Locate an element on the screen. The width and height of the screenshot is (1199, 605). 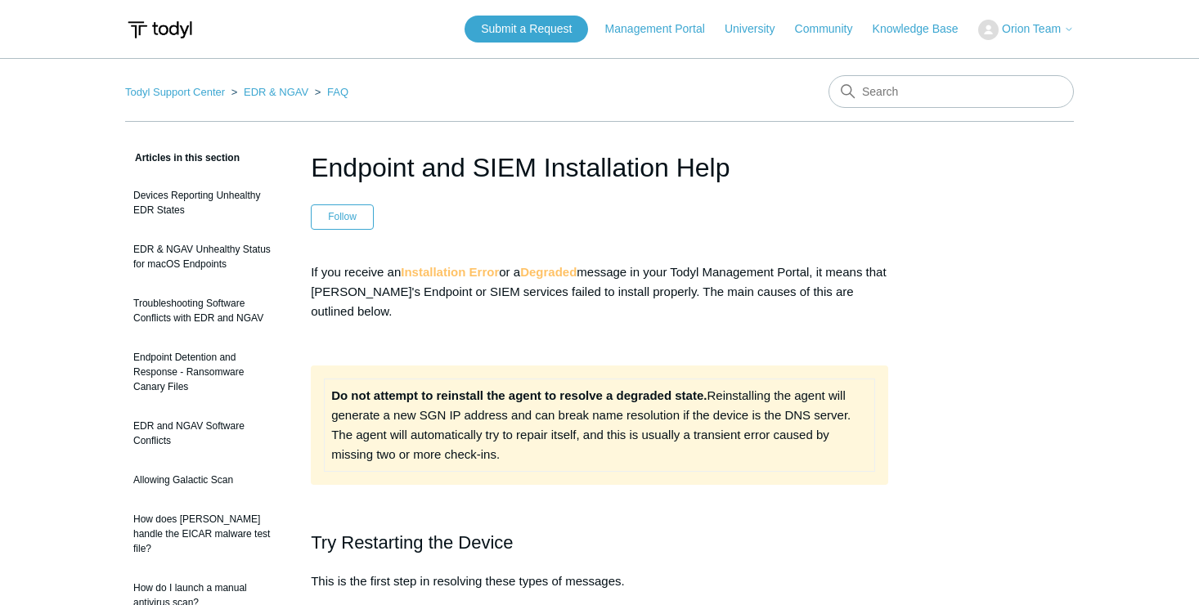
li: FAQ is located at coordinates (330, 92).